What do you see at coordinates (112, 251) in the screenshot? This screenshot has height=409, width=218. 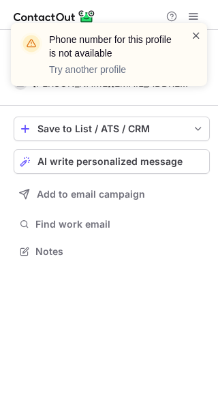 I see `button: Notes` at bounding box center [112, 251].